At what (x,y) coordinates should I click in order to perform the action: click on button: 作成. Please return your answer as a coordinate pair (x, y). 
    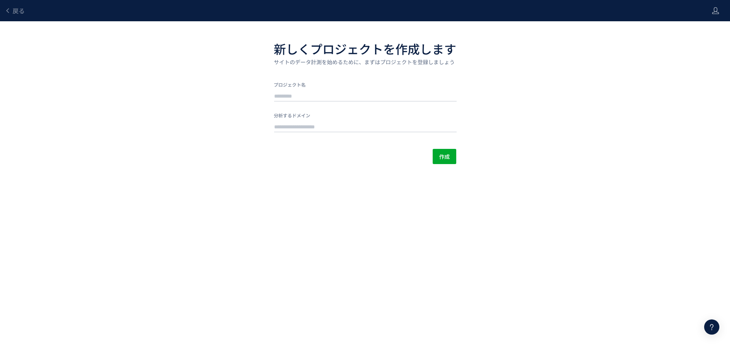
    Looking at the image, I should click on (444, 157).